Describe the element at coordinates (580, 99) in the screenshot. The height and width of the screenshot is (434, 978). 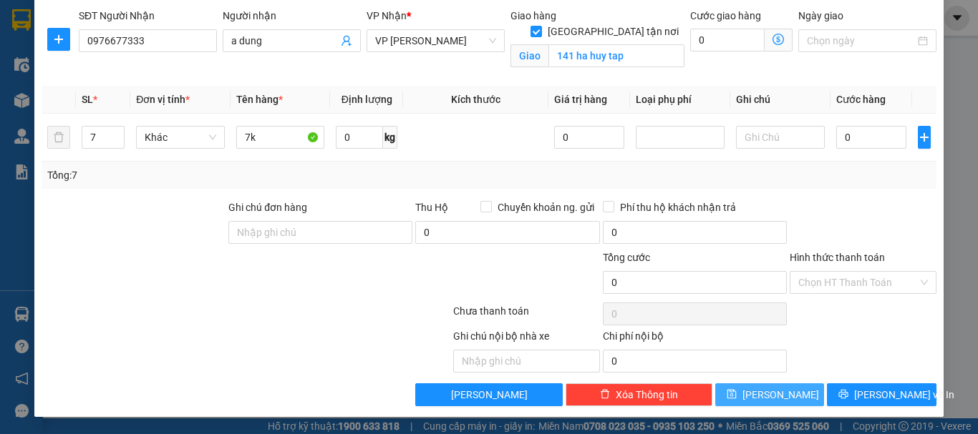
I see `span: Giá trị hàng` at that location.